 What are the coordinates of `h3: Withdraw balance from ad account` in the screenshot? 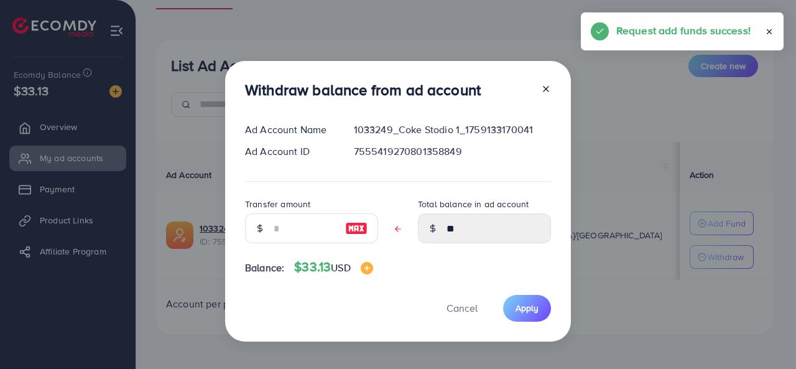 It's located at (362, 90).